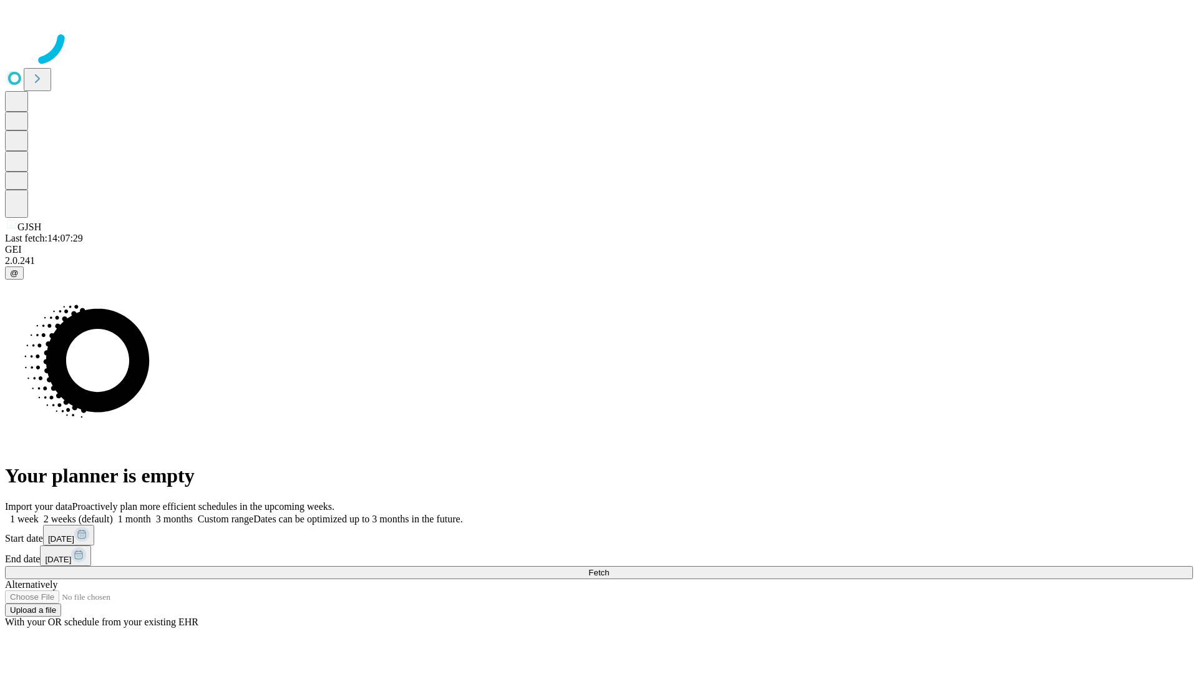 This screenshot has width=1198, height=674. I want to click on span: 1 month, so click(134, 519).